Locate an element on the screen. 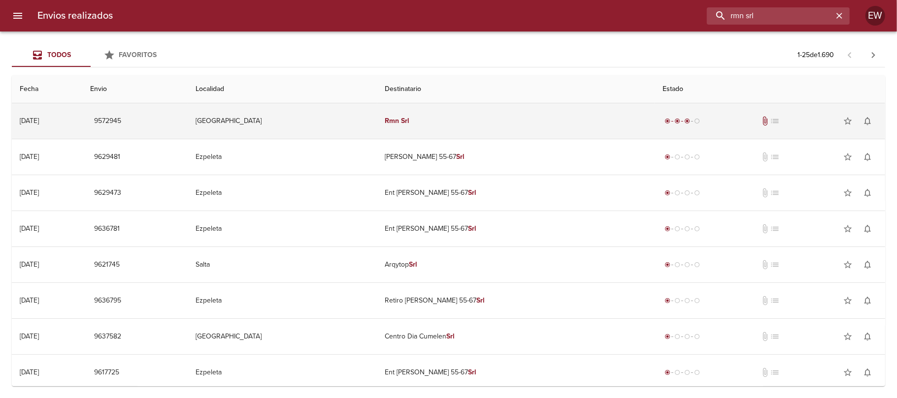 This screenshot has width=897, height=398. th: Fecha is located at coordinates (47, 89).